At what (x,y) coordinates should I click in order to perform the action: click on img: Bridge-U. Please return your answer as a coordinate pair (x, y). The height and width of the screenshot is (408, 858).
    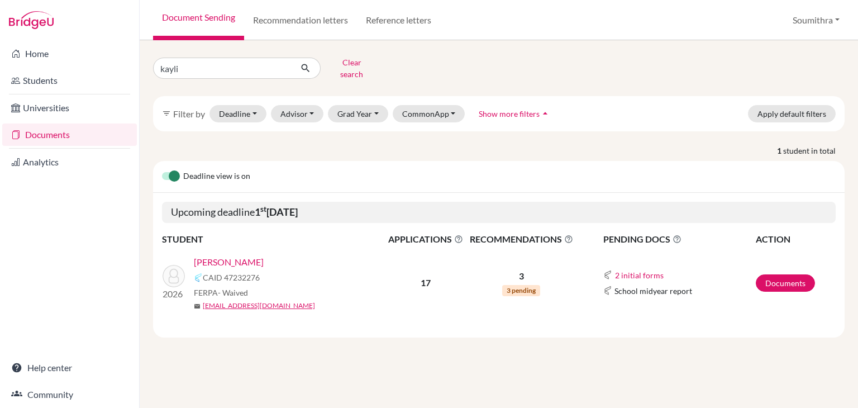
    Looking at the image, I should click on (31, 20).